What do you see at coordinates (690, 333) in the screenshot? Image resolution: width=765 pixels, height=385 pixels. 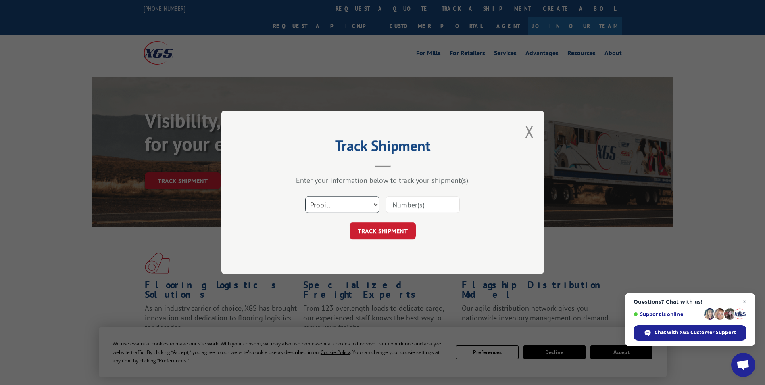 I see `div: Chat with XGS Customer Support` at bounding box center [690, 333].